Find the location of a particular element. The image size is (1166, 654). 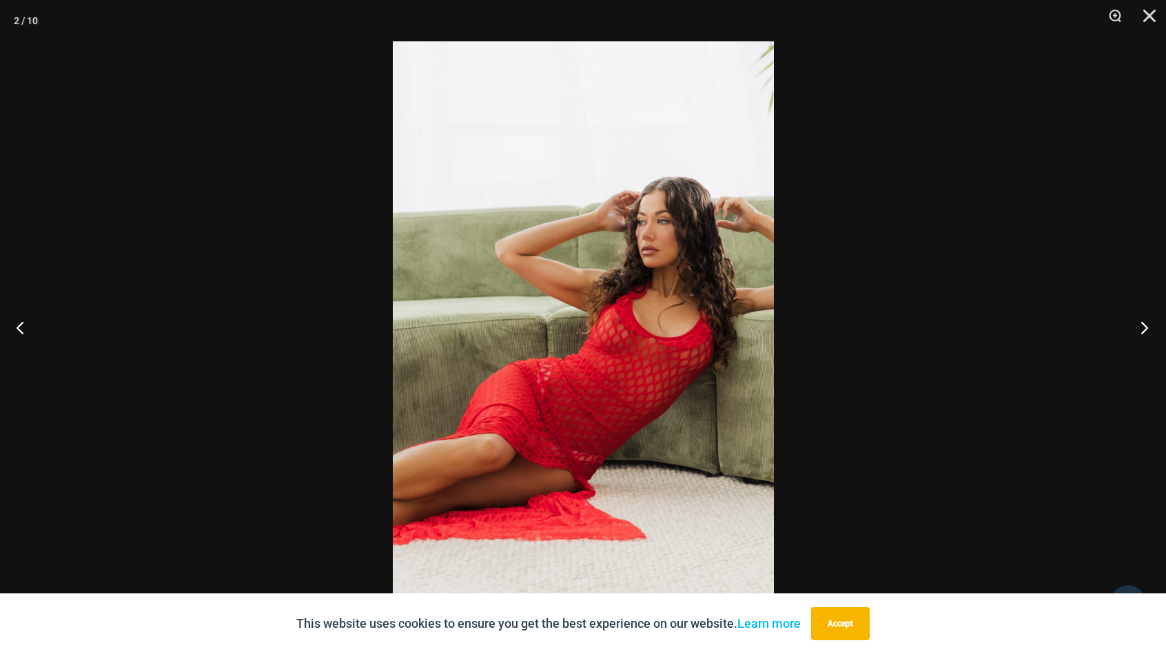

img: Sometimes Red 587 Dress 09 is located at coordinates (583, 327).